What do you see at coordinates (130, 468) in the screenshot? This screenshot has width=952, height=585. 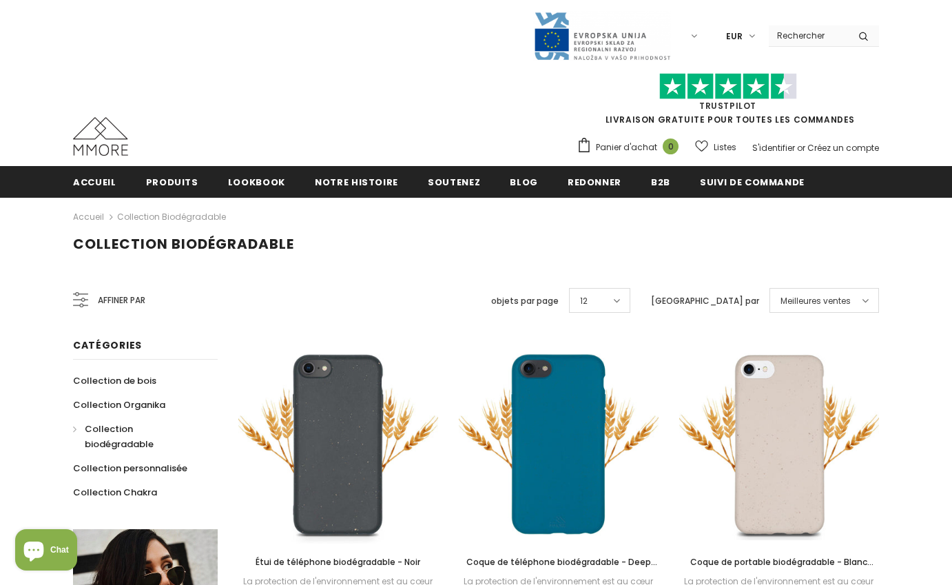 I see `span: Collection personnalisée` at bounding box center [130, 468].